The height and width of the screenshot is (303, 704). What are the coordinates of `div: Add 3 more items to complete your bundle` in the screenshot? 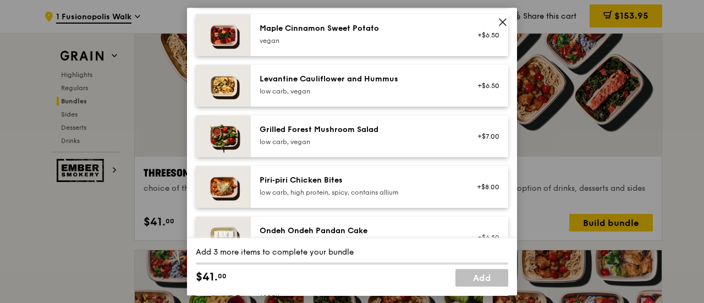 It's located at (352, 253).